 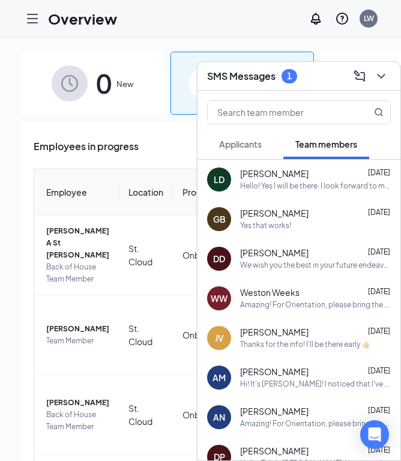 I want to click on th: Employee, so click(x=76, y=192).